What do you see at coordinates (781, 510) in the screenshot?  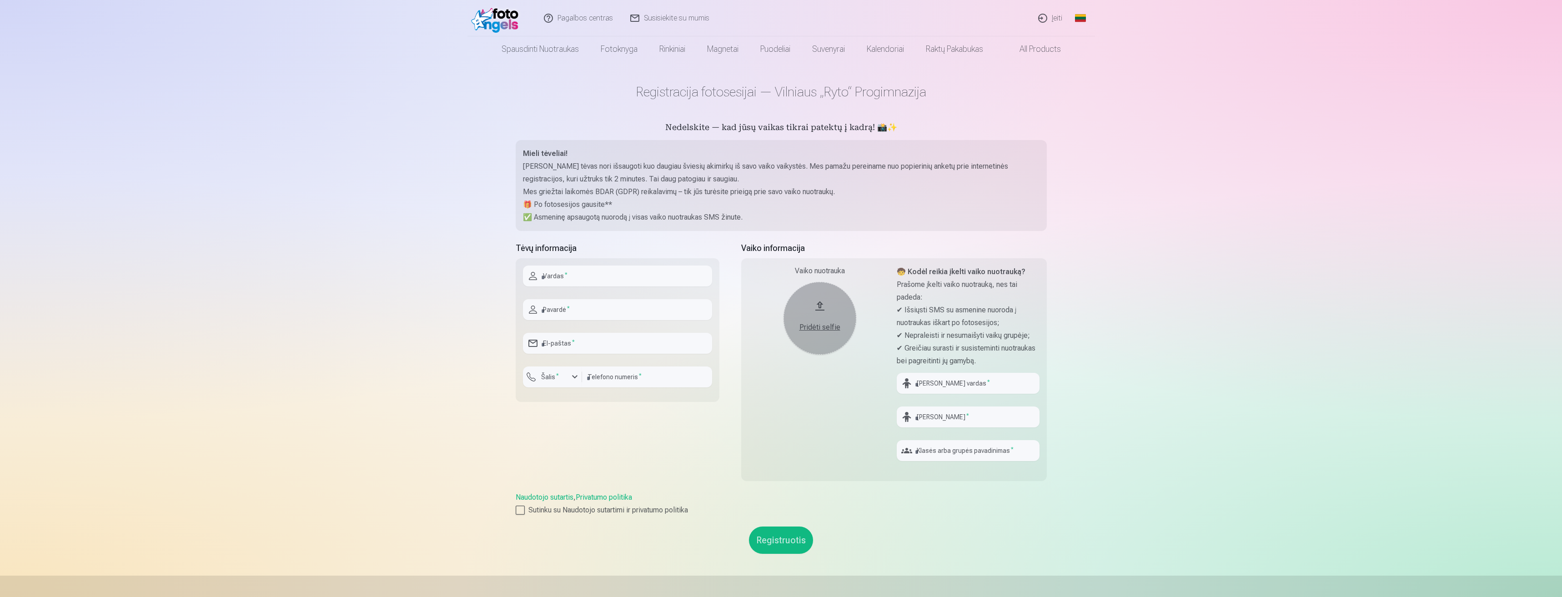 I see `label: Sutinku su Naudotojo sutartimi ir privatumo politika` at bounding box center [781, 510].